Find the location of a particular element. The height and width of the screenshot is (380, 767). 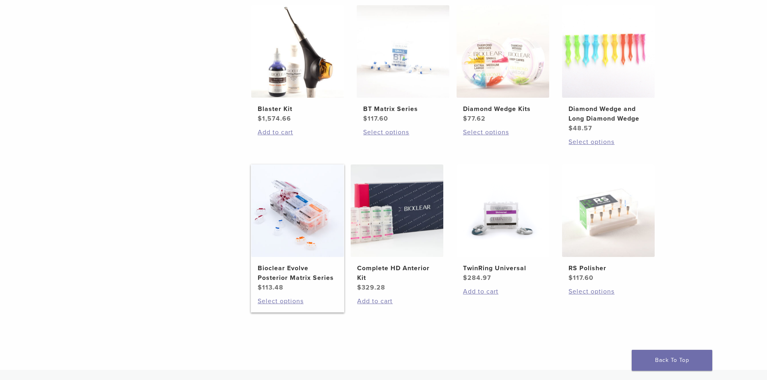

bdi: 77.62 is located at coordinates (474, 119).